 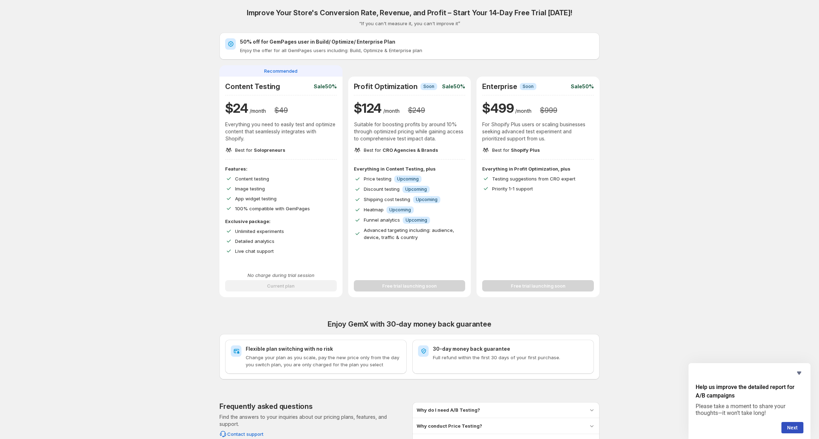 What do you see at coordinates (410, 324) in the screenshot?
I see `h2: Enjoy GemX with 30-day money back guarantee` at bounding box center [410, 324].